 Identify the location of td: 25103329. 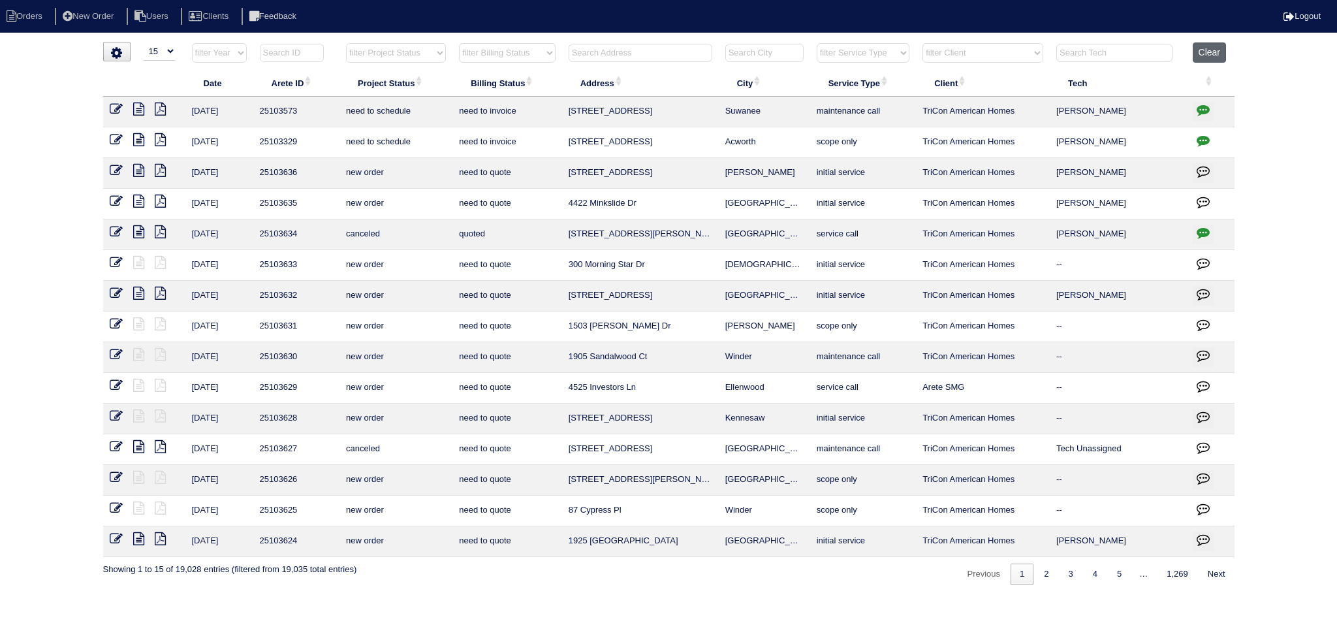
(296, 142).